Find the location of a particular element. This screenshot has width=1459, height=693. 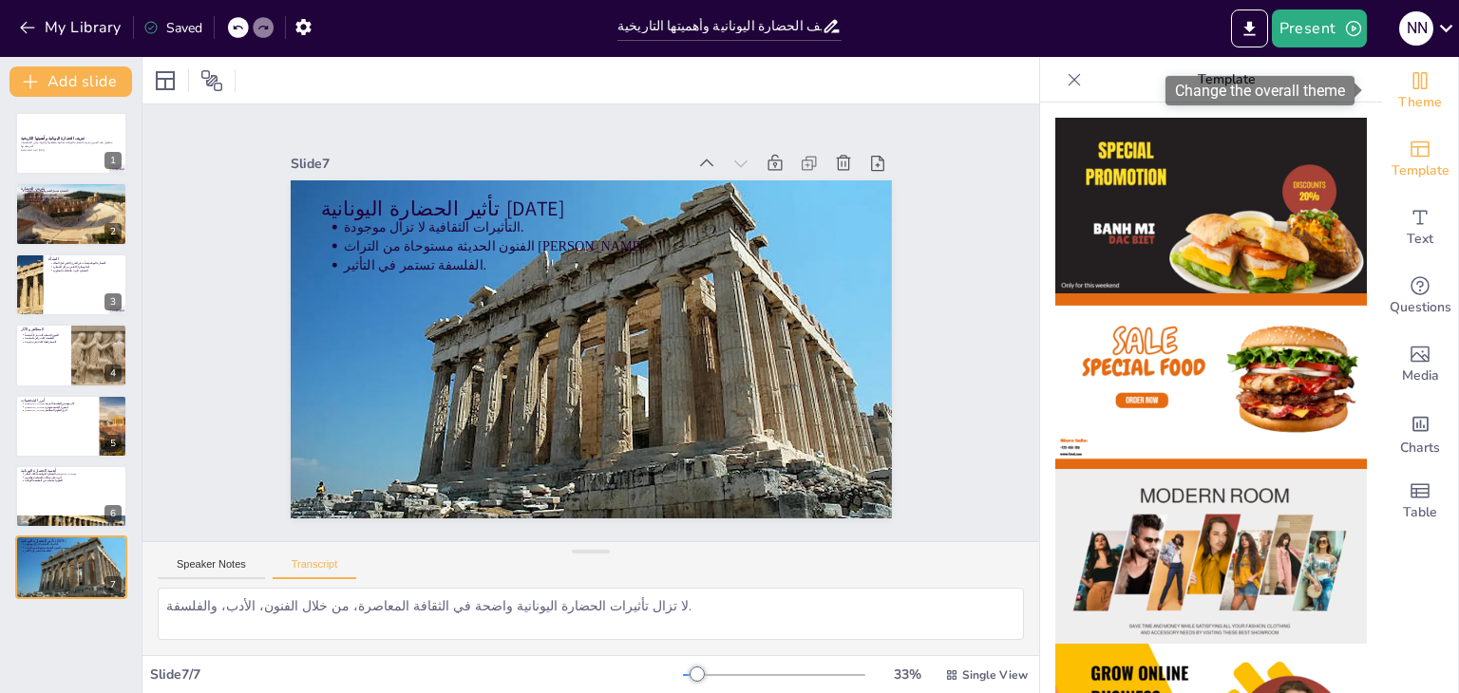

button: Present is located at coordinates (1319, 28).